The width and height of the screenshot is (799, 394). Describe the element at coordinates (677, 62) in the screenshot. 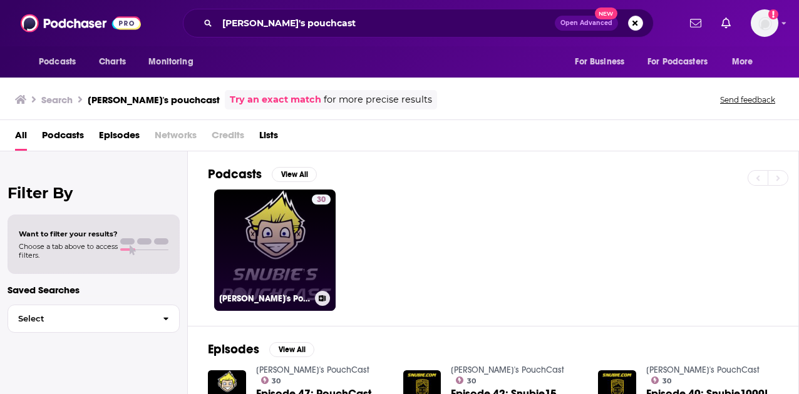

I see `span: For Podcasters` at that location.